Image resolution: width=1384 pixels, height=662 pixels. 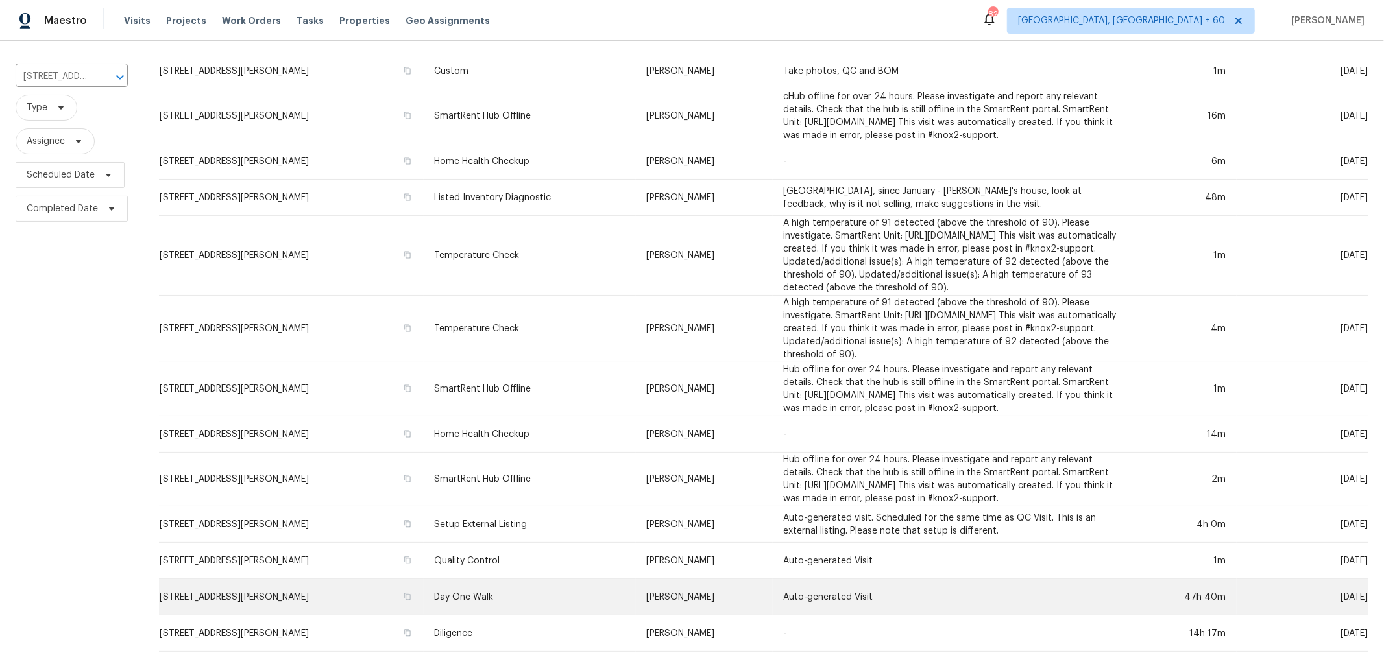 What do you see at coordinates (310, 21) in the screenshot?
I see `span: Tasks` at bounding box center [310, 21].